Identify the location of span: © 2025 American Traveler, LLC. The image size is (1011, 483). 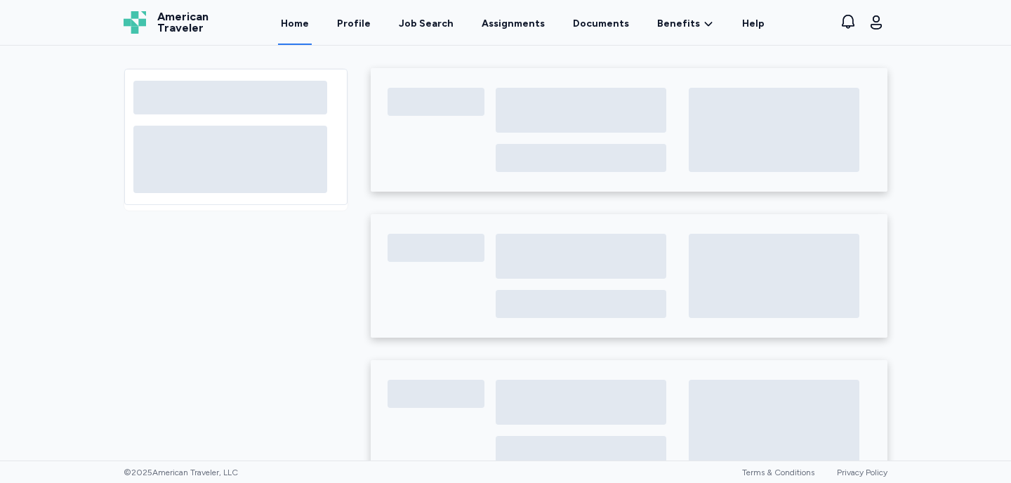
(180, 473).